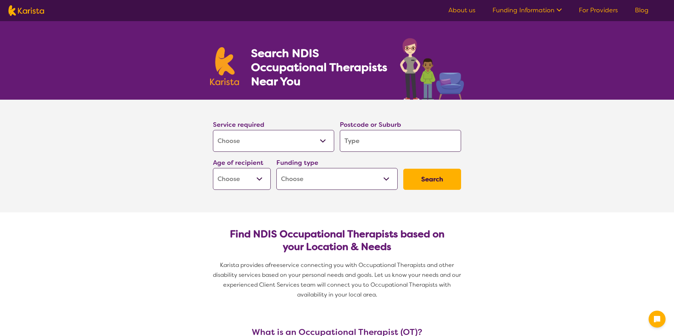  Describe the element at coordinates (598, 10) in the screenshot. I see `a: For Providers` at that location.